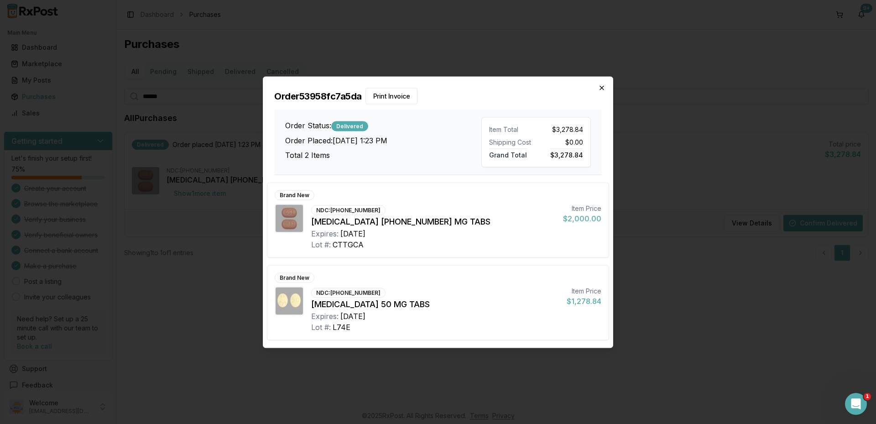 Image resolution: width=876 pixels, height=424 pixels. What do you see at coordinates (391, 96) in the screenshot?
I see `button: Print Invoice` at bounding box center [391, 96].